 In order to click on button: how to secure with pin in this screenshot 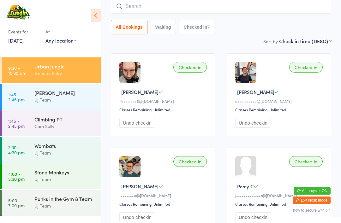, I will do `click(312, 211)`.